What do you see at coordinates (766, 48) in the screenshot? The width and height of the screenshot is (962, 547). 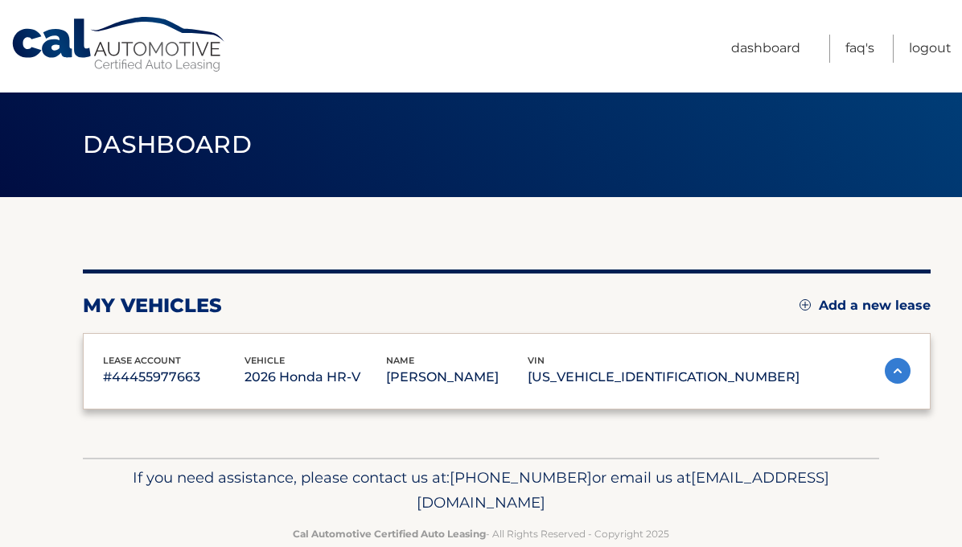 I see `a: Dashboard` at bounding box center [766, 48].